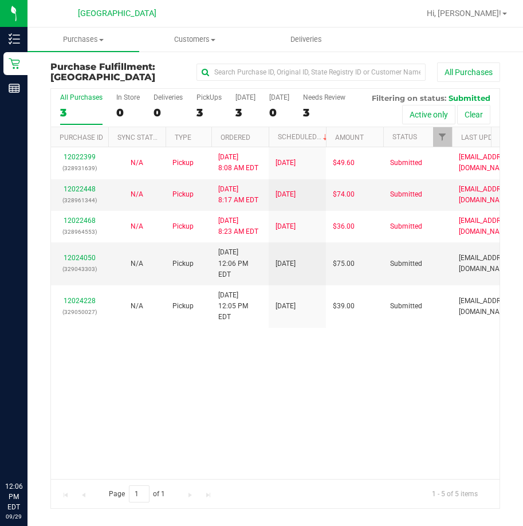 The height and width of the screenshot is (526, 523). What do you see at coordinates (304, 137) in the screenshot?
I see `a: Scheduled` at bounding box center [304, 137].